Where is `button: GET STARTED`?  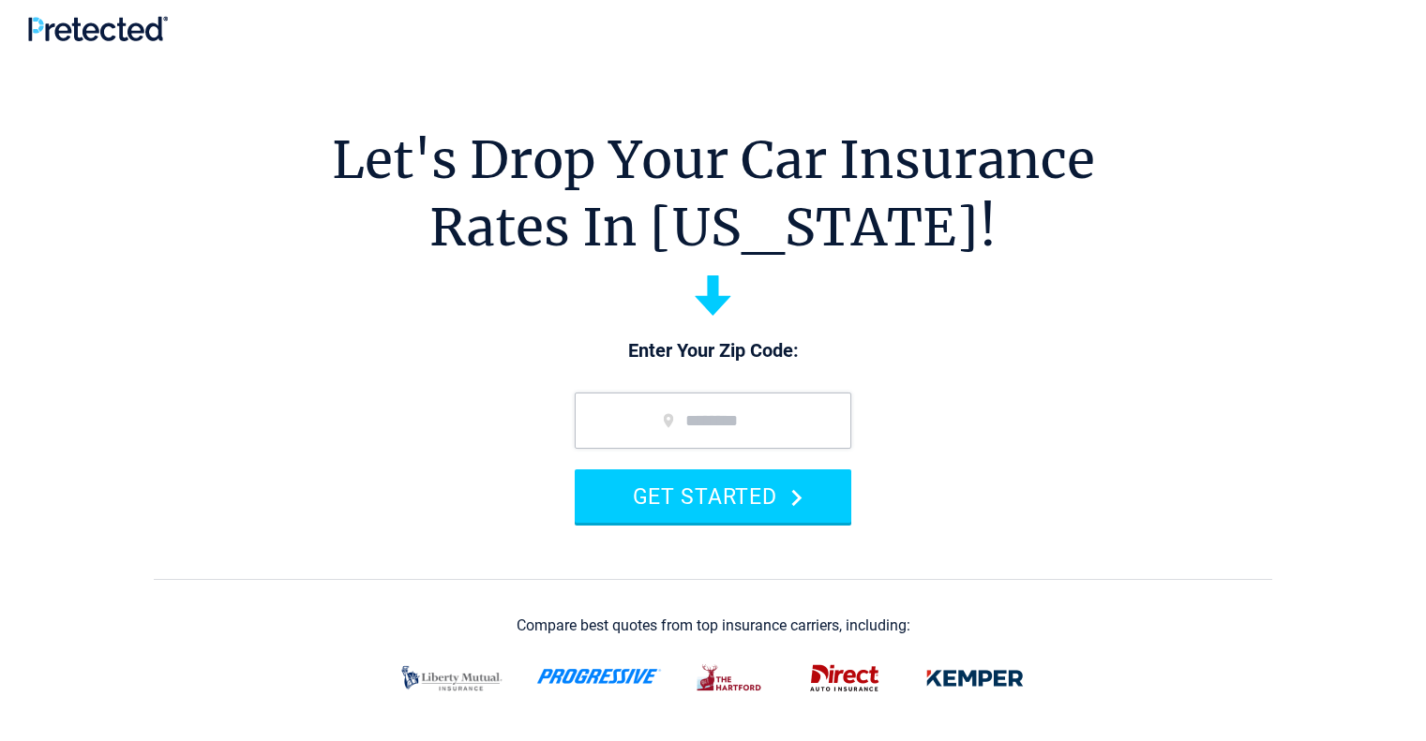 button: GET STARTED is located at coordinates (712, 496).